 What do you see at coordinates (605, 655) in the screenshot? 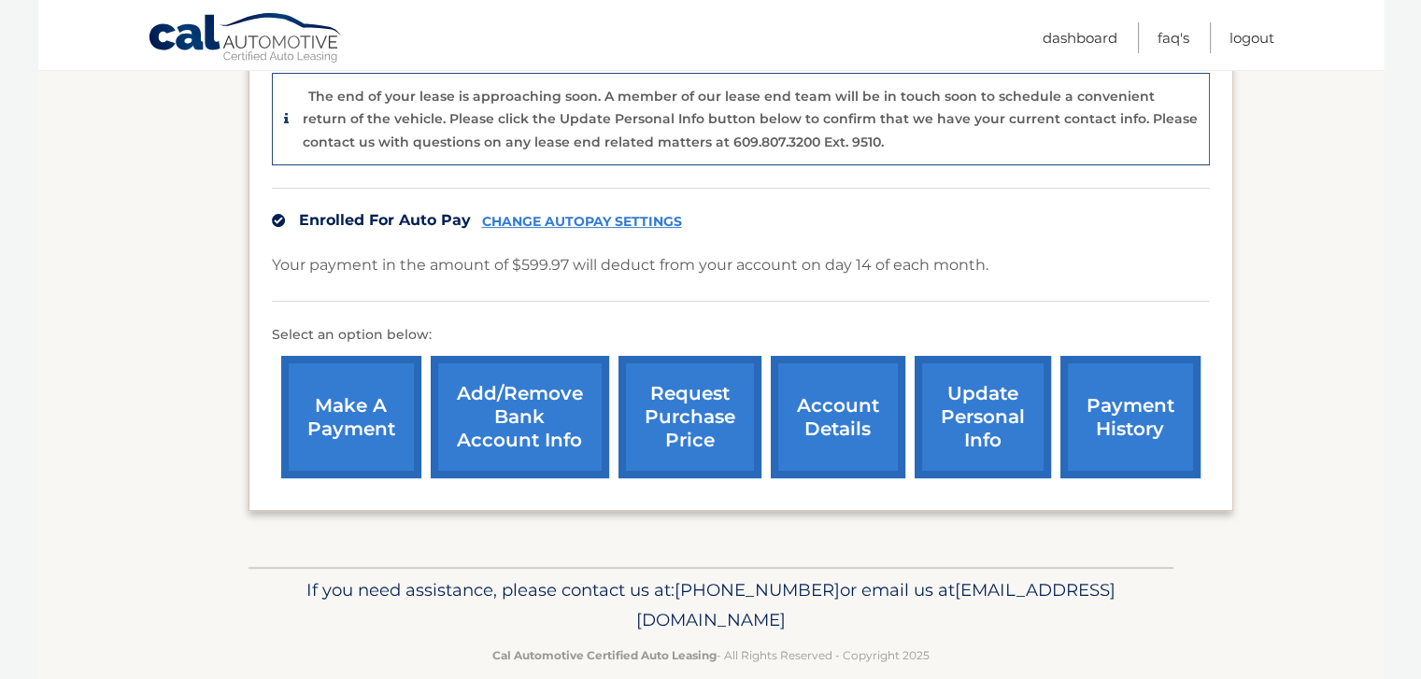
I see `strong: Cal Automotive Certified Auto Leasing` at bounding box center [605, 655].